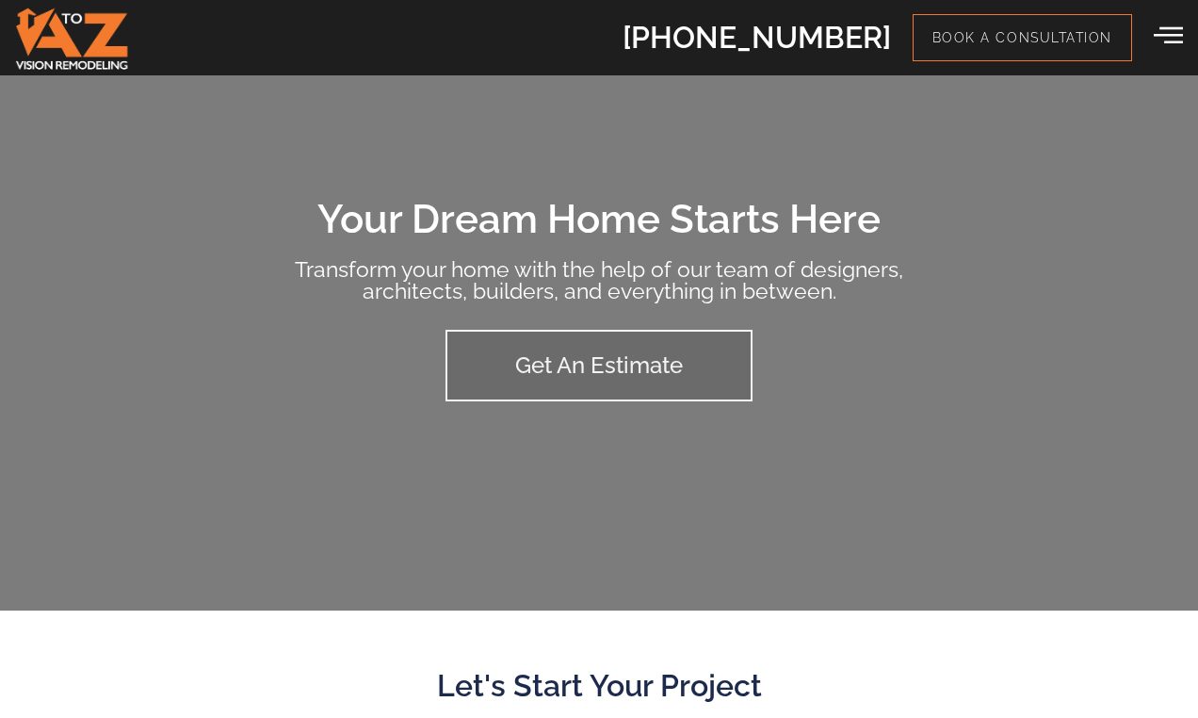  What do you see at coordinates (1022, 38) in the screenshot?
I see `a: Book a Consultation` at bounding box center [1022, 38].